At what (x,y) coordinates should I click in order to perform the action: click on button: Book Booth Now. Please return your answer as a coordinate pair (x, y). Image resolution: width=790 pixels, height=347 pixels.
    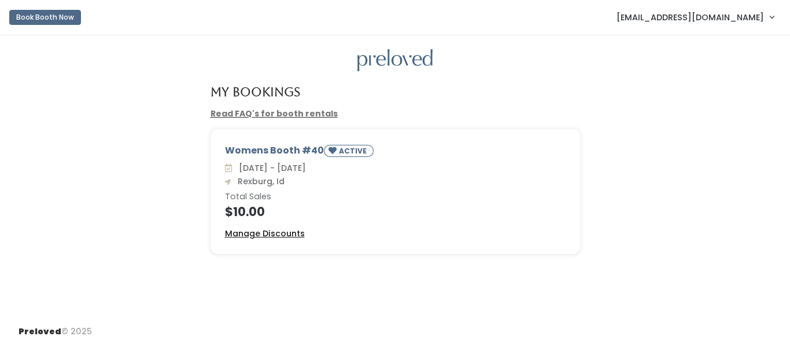
    Looking at the image, I should click on (45, 17).